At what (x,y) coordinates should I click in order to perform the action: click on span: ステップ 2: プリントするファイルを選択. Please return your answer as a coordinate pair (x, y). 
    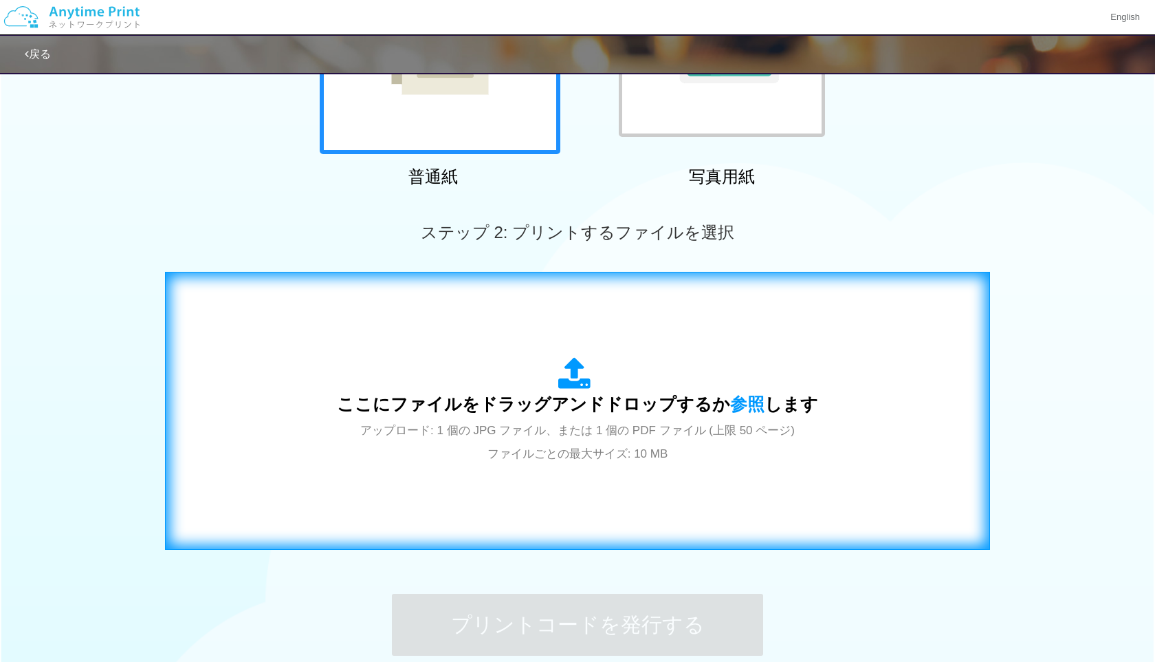
    Looking at the image, I should click on (578, 232).